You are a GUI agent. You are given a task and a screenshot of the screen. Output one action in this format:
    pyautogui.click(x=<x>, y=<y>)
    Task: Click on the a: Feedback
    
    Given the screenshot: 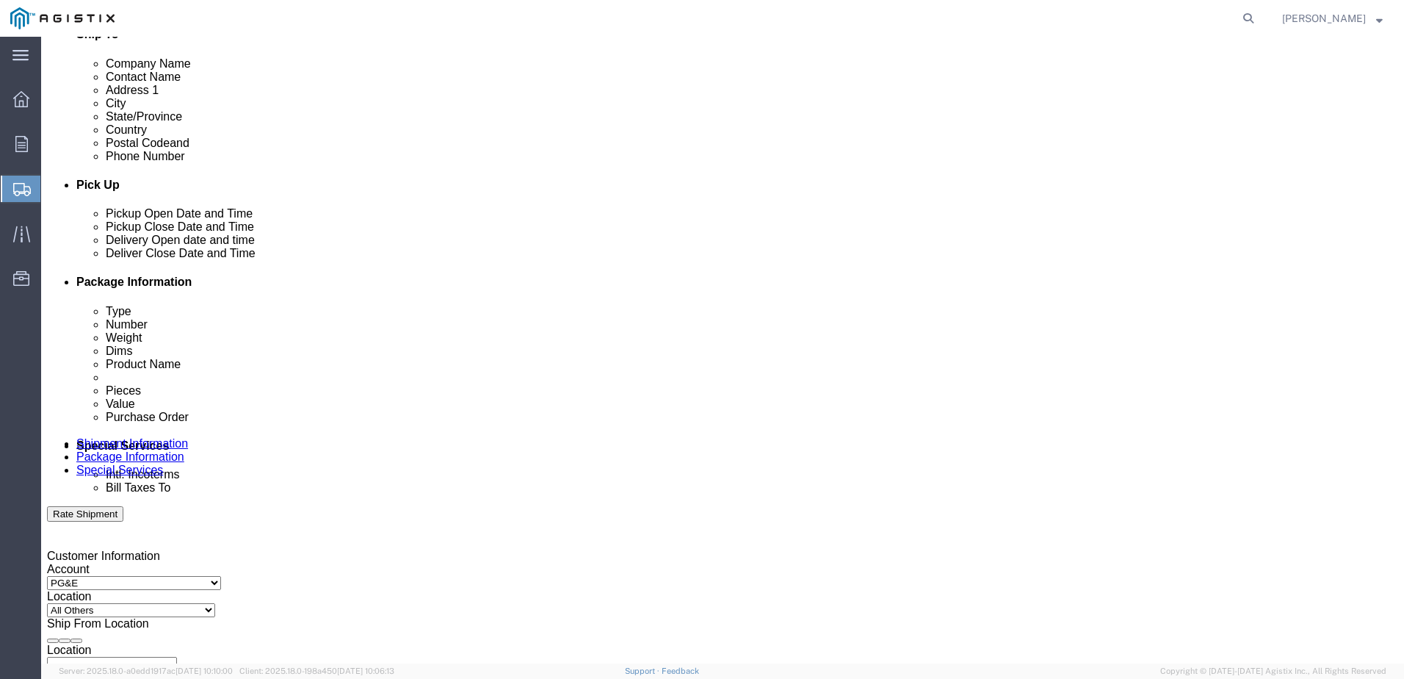 What is the action you would take?
    pyautogui.click(x=680, y=671)
    